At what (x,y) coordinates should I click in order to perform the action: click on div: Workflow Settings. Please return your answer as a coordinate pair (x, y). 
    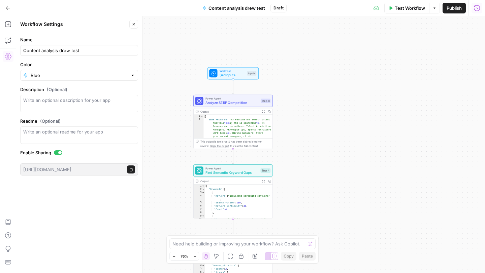
    Looking at the image, I should click on (74, 24).